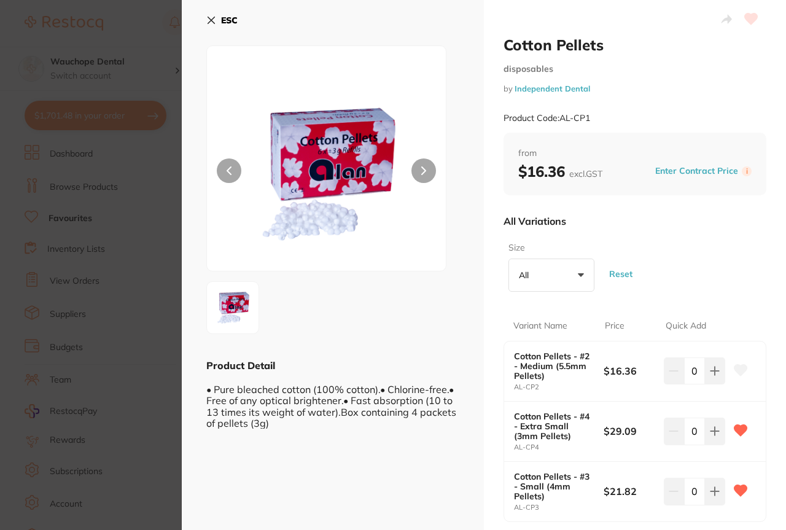 This screenshot has height=530, width=786. What do you see at coordinates (621, 274) in the screenshot?
I see `button: Reset` at bounding box center [621, 274].